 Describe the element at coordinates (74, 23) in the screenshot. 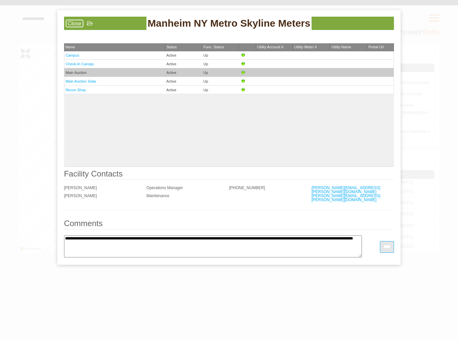

I see `a: Close` at that location.